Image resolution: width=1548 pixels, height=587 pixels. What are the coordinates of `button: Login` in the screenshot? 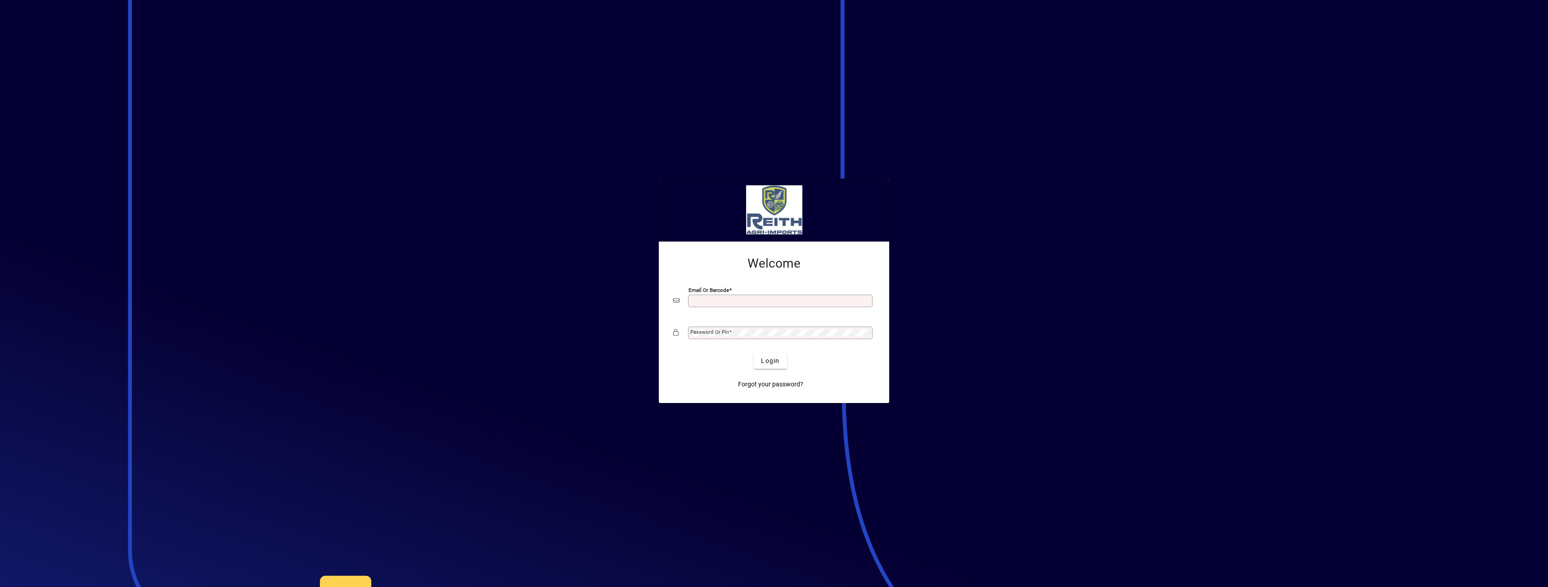 It's located at (770, 361).